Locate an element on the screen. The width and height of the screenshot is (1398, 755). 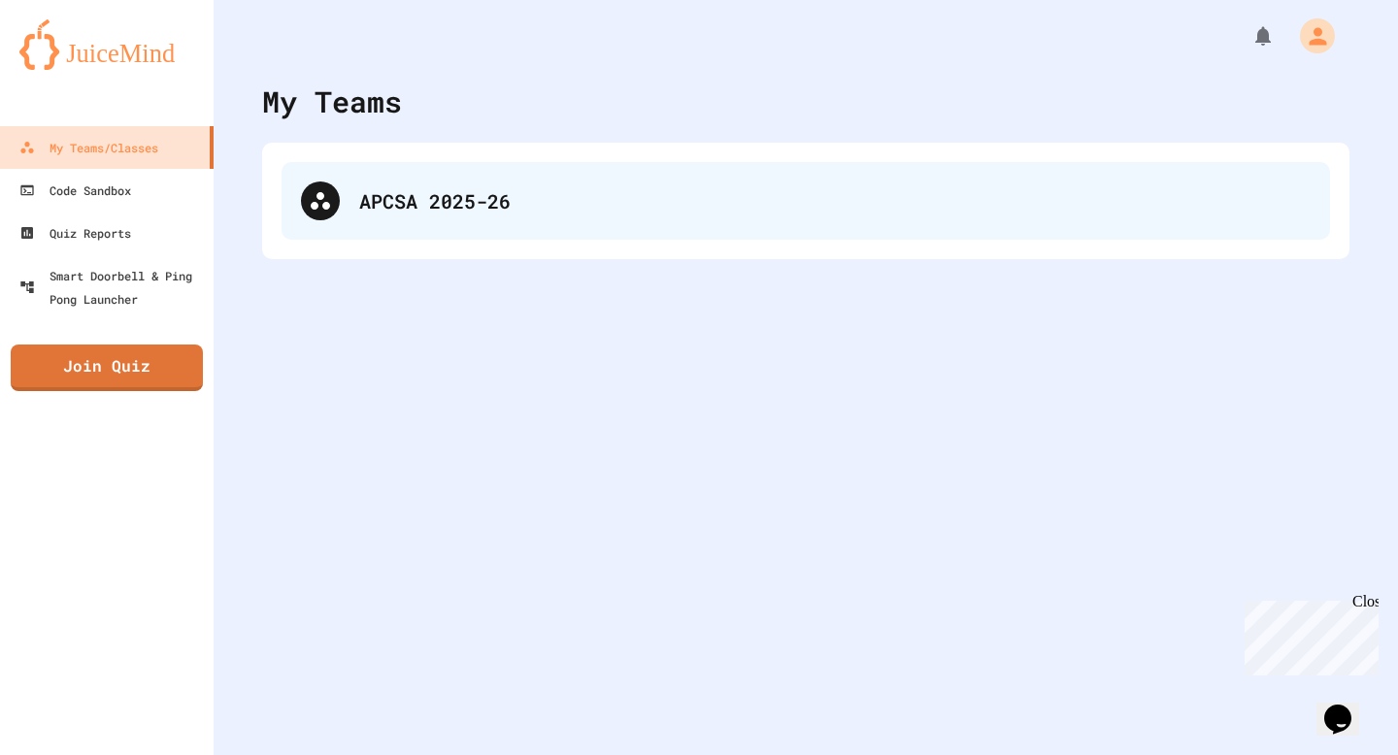
div: Quiz Reports is located at coordinates (75, 233).